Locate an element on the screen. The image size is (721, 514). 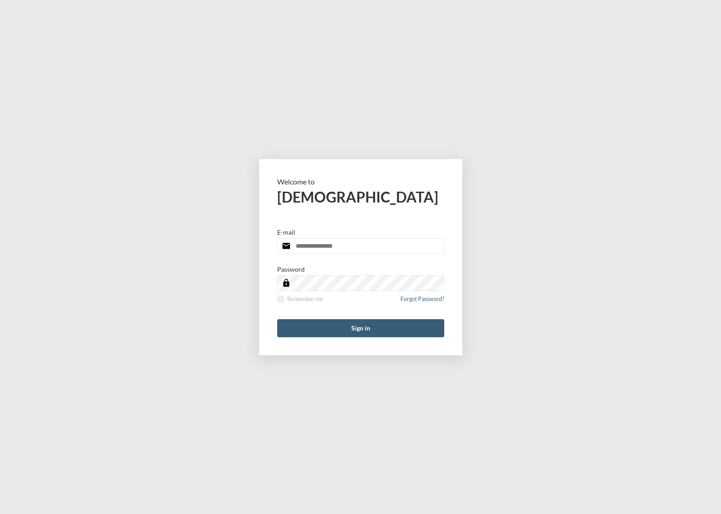
p: Welcome to is located at coordinates (361, 181).